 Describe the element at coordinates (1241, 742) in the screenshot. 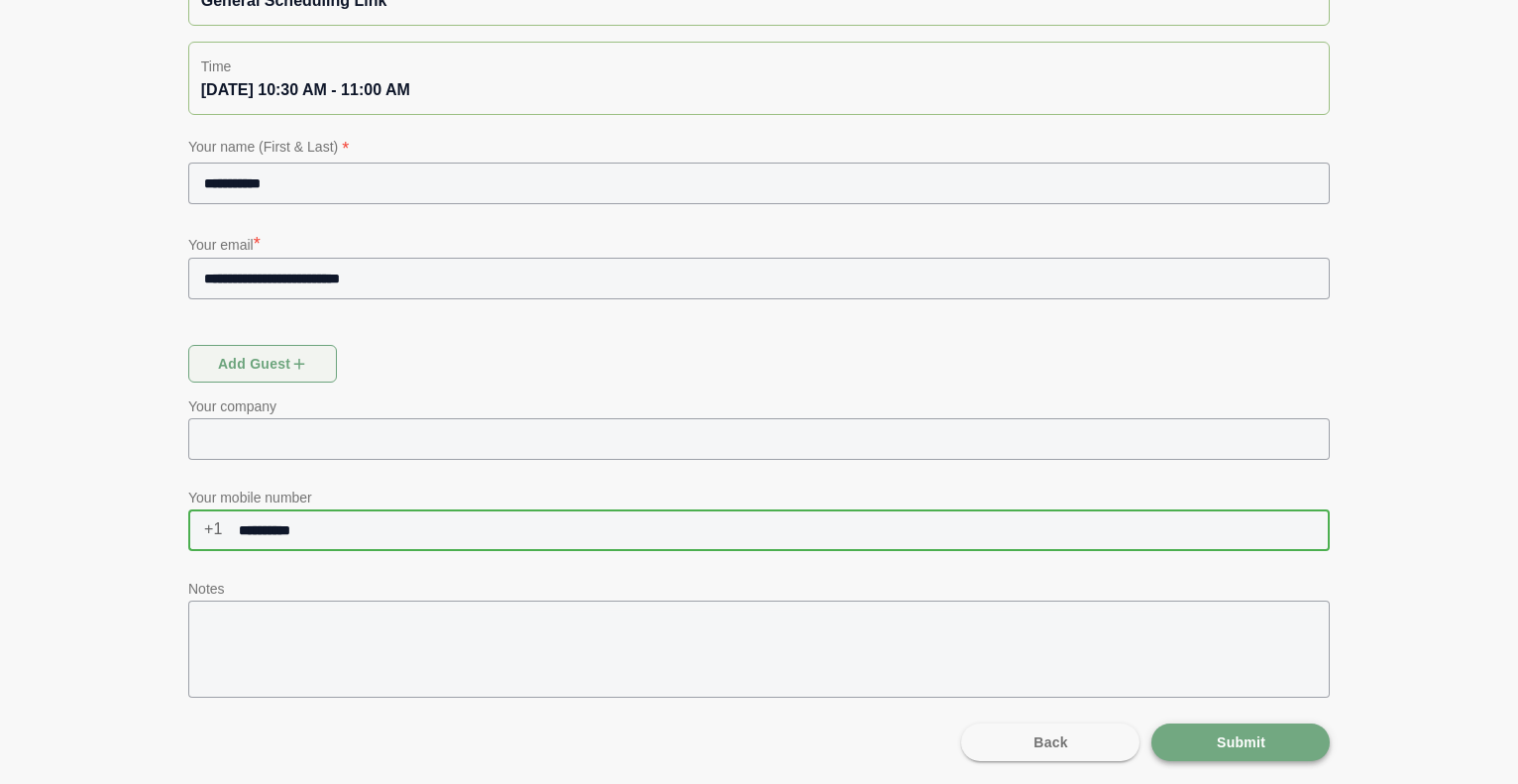

I see `span: Submit` at that location.